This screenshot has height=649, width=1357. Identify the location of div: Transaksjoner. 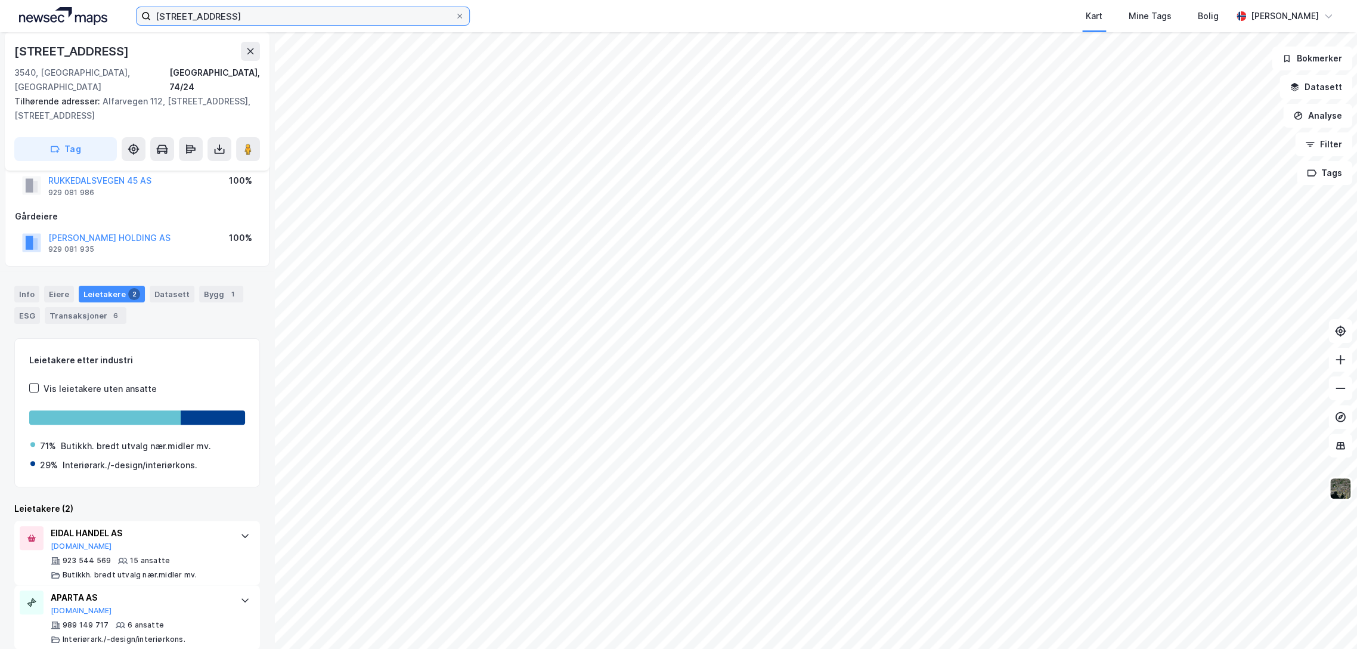
(85, 315).